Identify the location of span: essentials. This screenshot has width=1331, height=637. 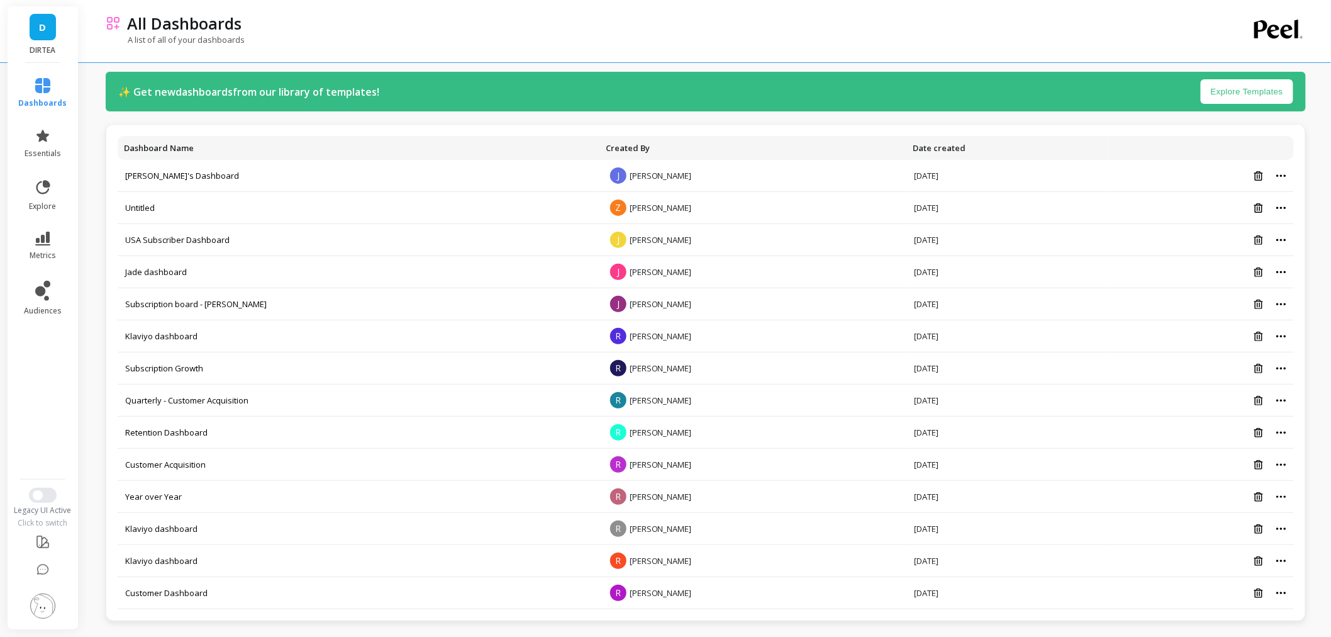
(43, 154).